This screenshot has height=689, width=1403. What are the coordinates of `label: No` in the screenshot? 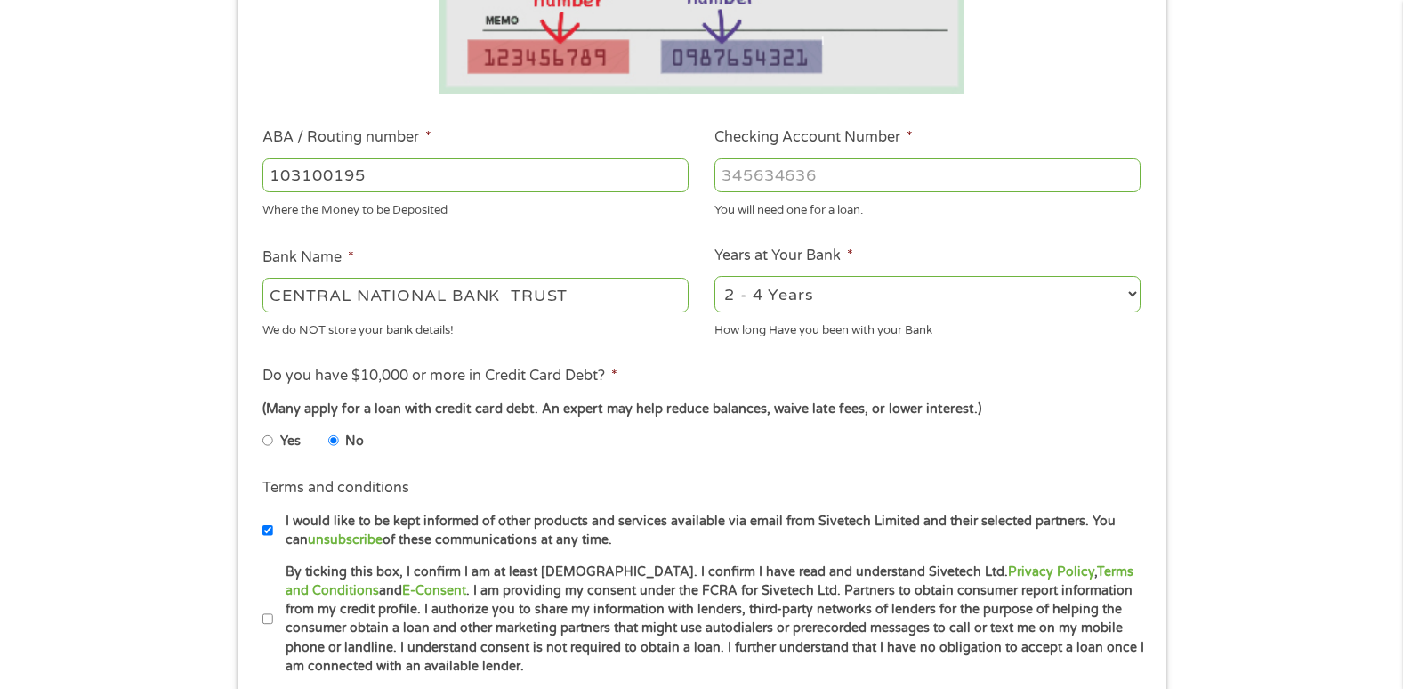 It's located at (354, 441).